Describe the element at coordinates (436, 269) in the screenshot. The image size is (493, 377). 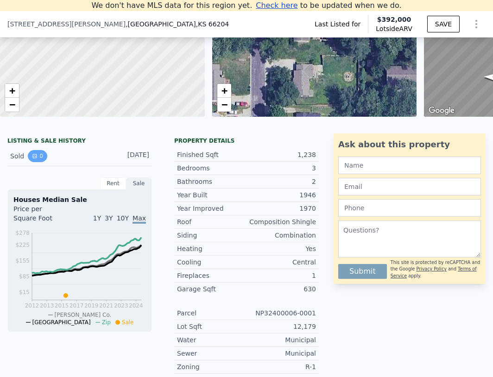
I see `div: This site is protected by reCAPTCHA and the Google and apply.` at that location.